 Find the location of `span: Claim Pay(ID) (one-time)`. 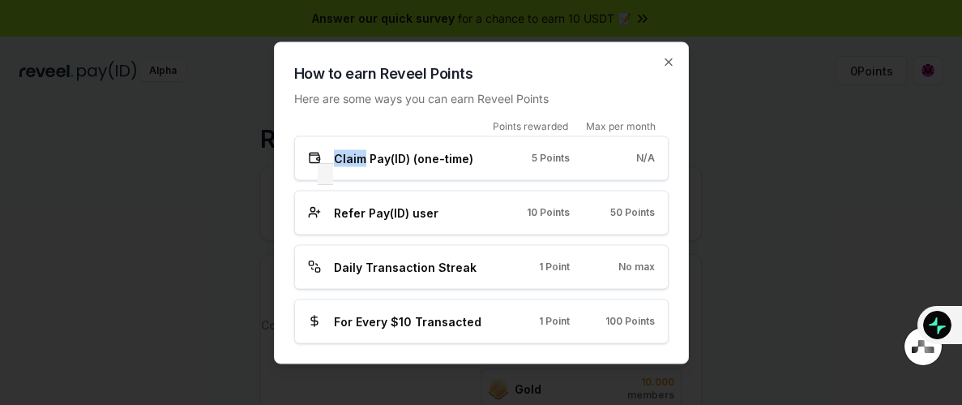

span: Claim Pay(ID) (one-time) is located at coordinates (404, 157).